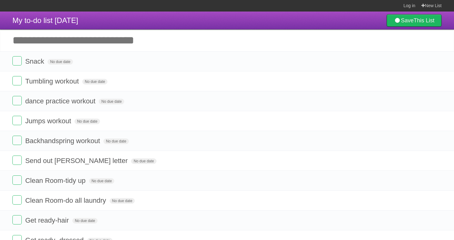 This screenshot has height=240, width=454. Describe the element at coordinates (66, 200) in the screenshot. I see `span: Clean Room-do all laundry` at that location.